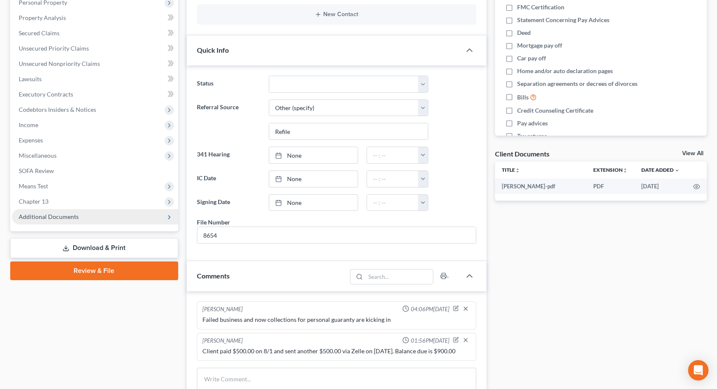 The width and height of the screenshot is (717, 389). Describe the element at coordinates (95, 94) in the screenshot. I see `a: Executory Contracts` at that location.